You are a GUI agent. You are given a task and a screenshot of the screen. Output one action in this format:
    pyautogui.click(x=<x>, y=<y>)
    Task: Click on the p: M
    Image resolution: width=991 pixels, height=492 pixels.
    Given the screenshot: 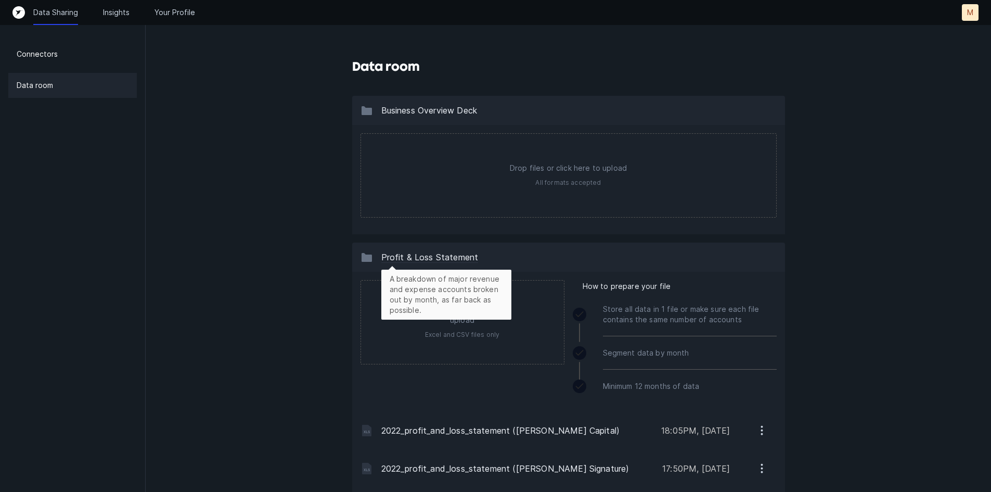 What is the action you would take?
    pyautogui.click(x=971, y=12)
    